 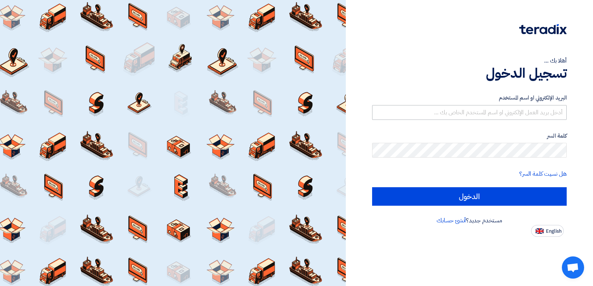 I want to click on a: هل نسيت كلمة السر؟, so click(x=543, y=174).